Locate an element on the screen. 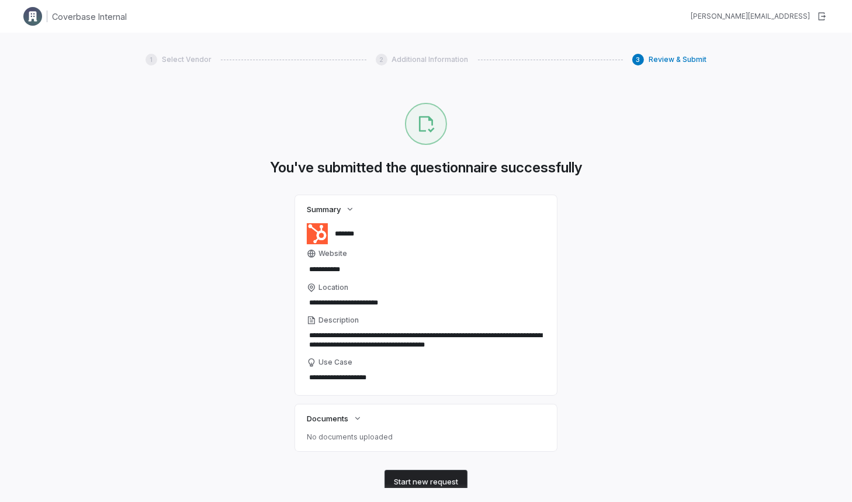  span: Documents is located at coordinates (327, 418).